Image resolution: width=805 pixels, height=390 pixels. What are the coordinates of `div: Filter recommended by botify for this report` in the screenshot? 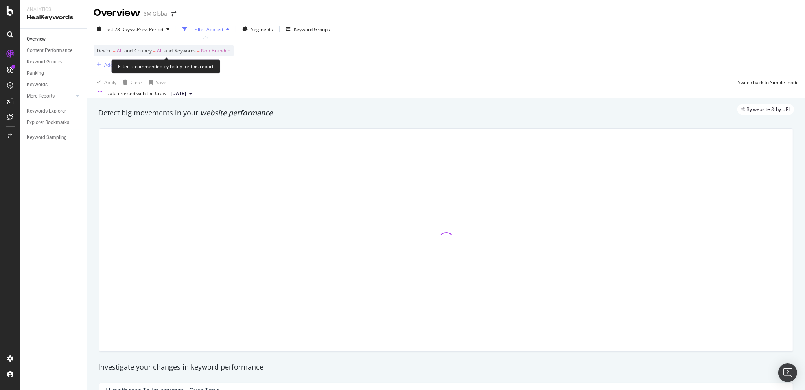 It's located at (166, 66).